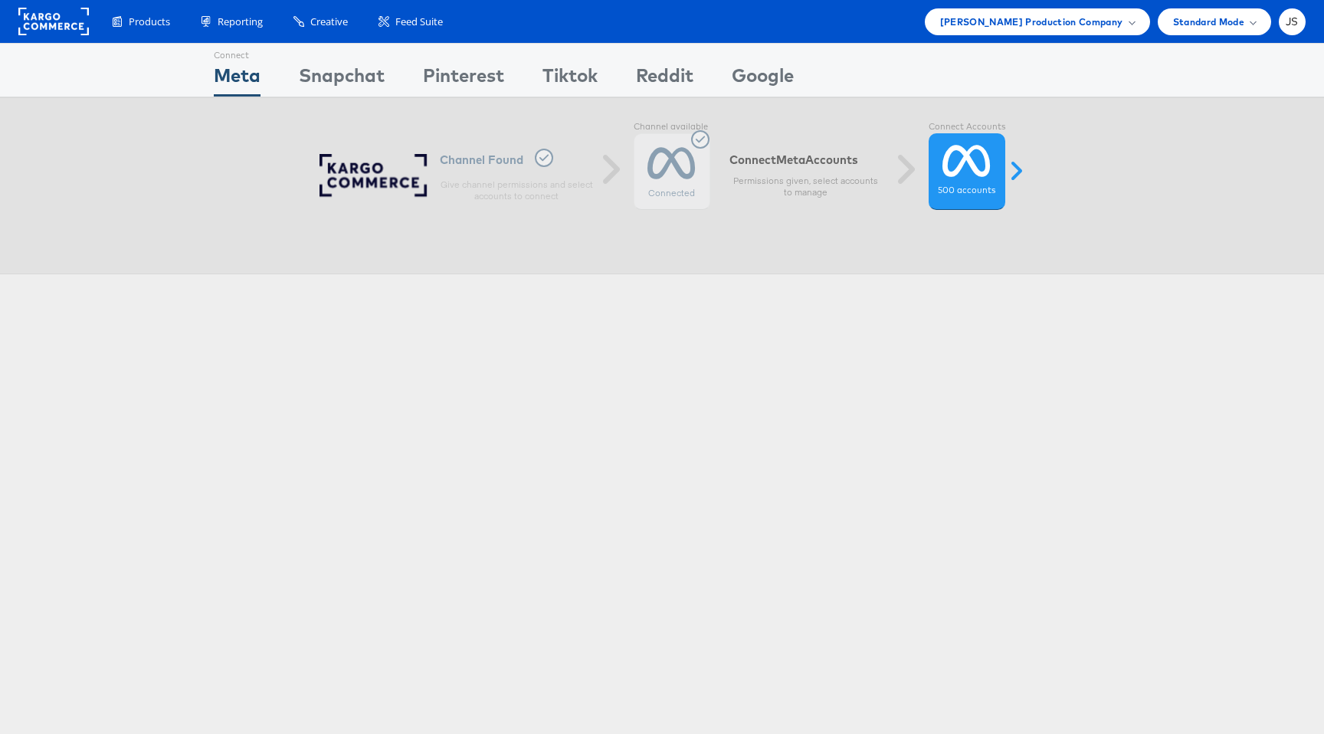  What do you see at coordinates (966, 191) in the screenshot?
I see `label: 500 accounts` at bounding box center [966, 191].